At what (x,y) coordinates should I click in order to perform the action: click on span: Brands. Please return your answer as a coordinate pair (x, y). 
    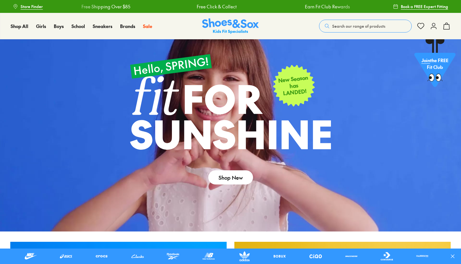
    Looking at the image, I should click on (127, 26).